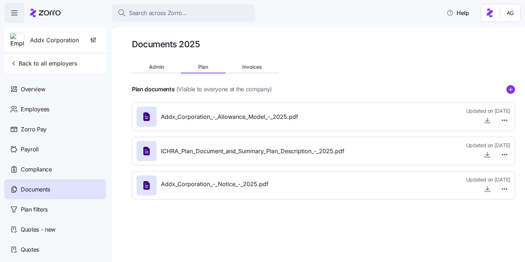 This screenshot has height=262, width=525. I want to click on span: Zorro Pay, so click(34, 129).